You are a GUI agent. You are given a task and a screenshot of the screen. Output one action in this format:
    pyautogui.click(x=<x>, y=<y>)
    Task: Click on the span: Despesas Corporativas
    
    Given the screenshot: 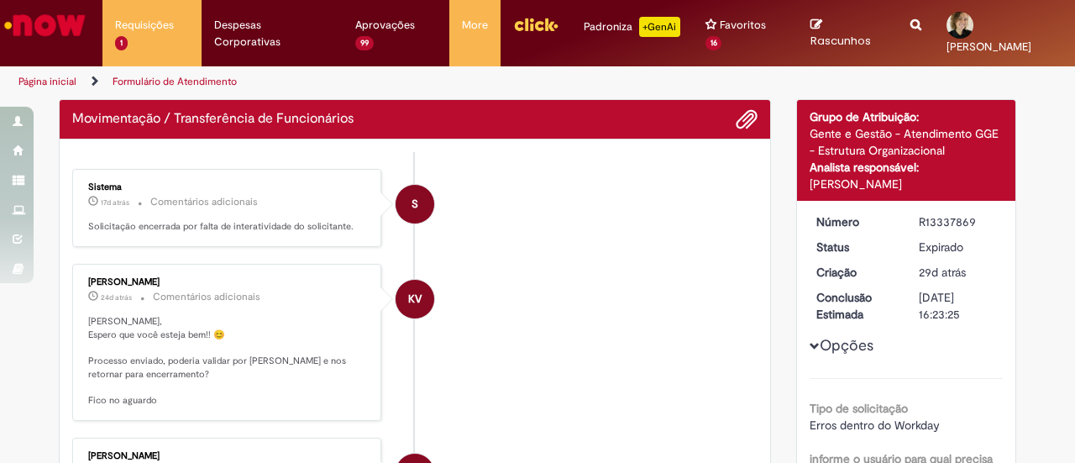 What is the action you would take?
    pyautogui.click(x=272, y=34)
    